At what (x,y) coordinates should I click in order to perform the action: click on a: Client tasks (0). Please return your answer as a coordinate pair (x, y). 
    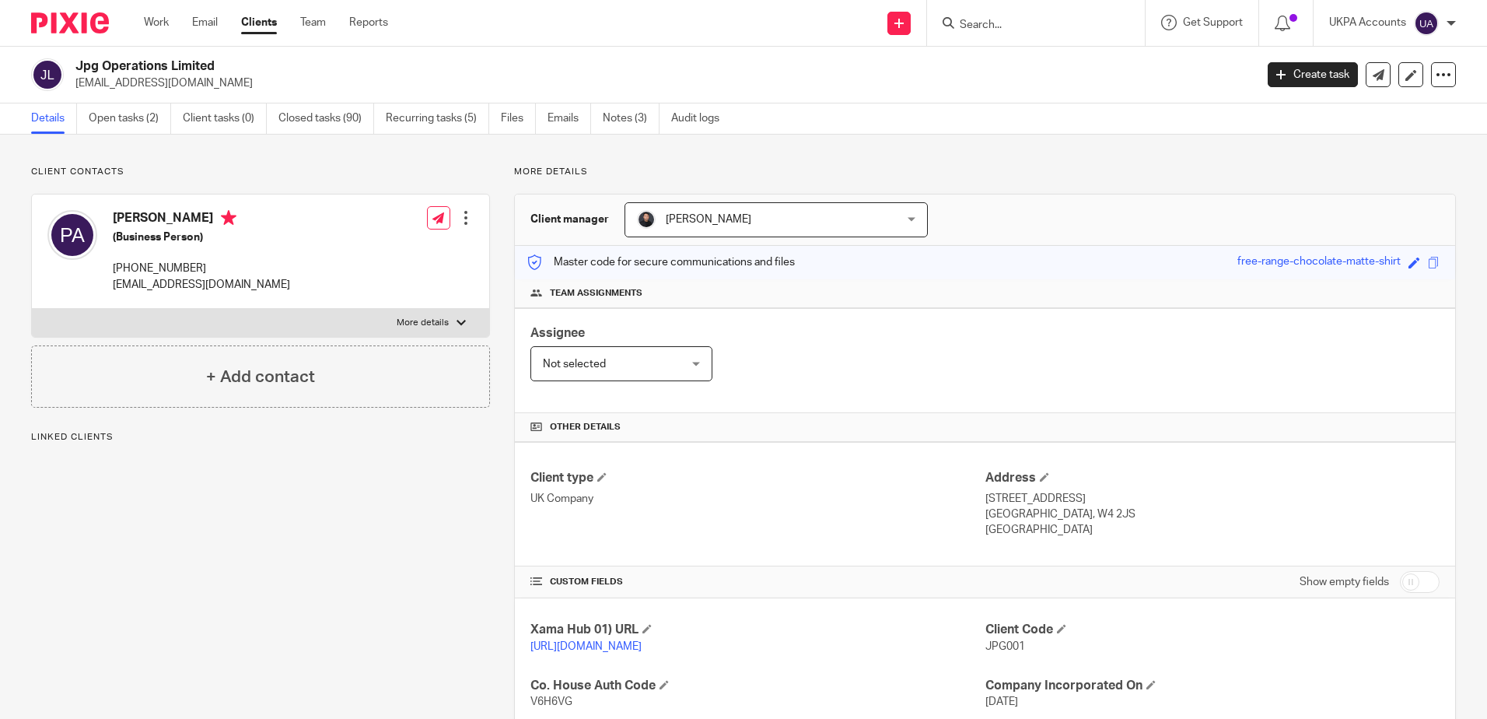
    Looking at the image, I should click on (225, 118).